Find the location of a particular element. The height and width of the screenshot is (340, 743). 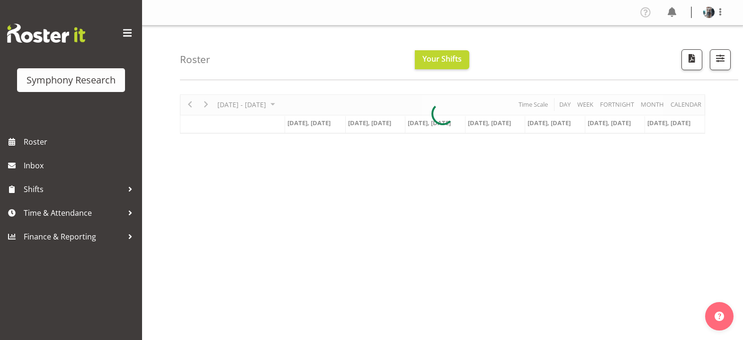

span: Time & Attendance is located at coordinates (73, 213).